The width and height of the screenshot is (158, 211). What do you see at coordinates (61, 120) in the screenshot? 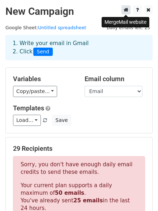
I see `button: Save` at bounding box center [61, 120].